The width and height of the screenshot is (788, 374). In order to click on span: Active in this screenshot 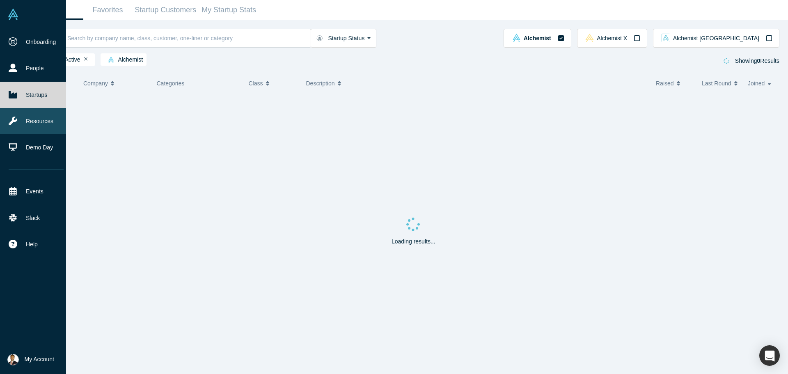, I will do `click(66, 60)`.